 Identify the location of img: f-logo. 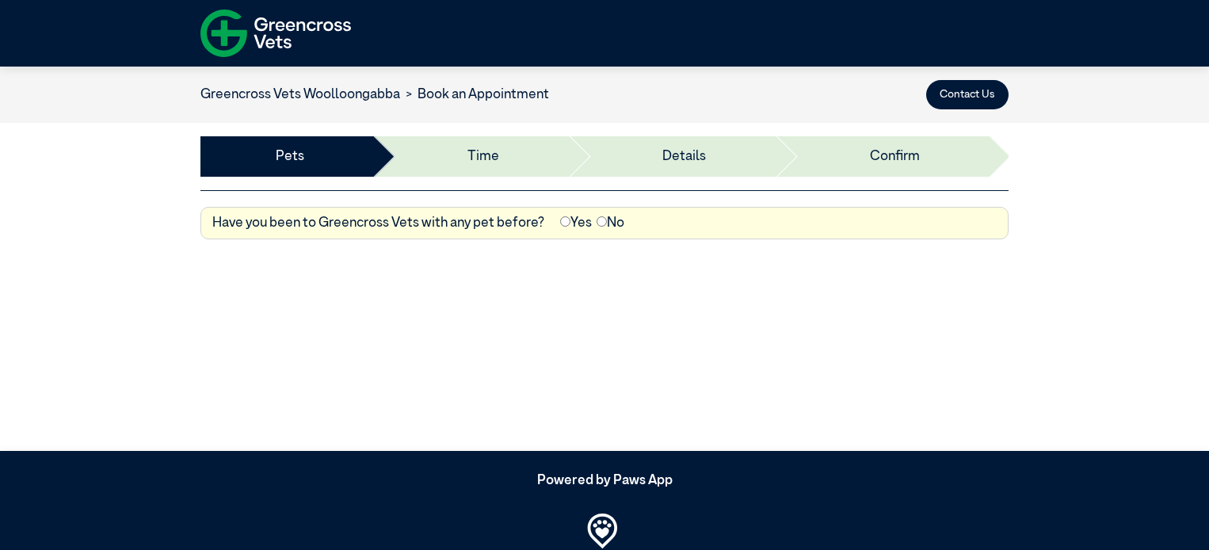
(276, 33).